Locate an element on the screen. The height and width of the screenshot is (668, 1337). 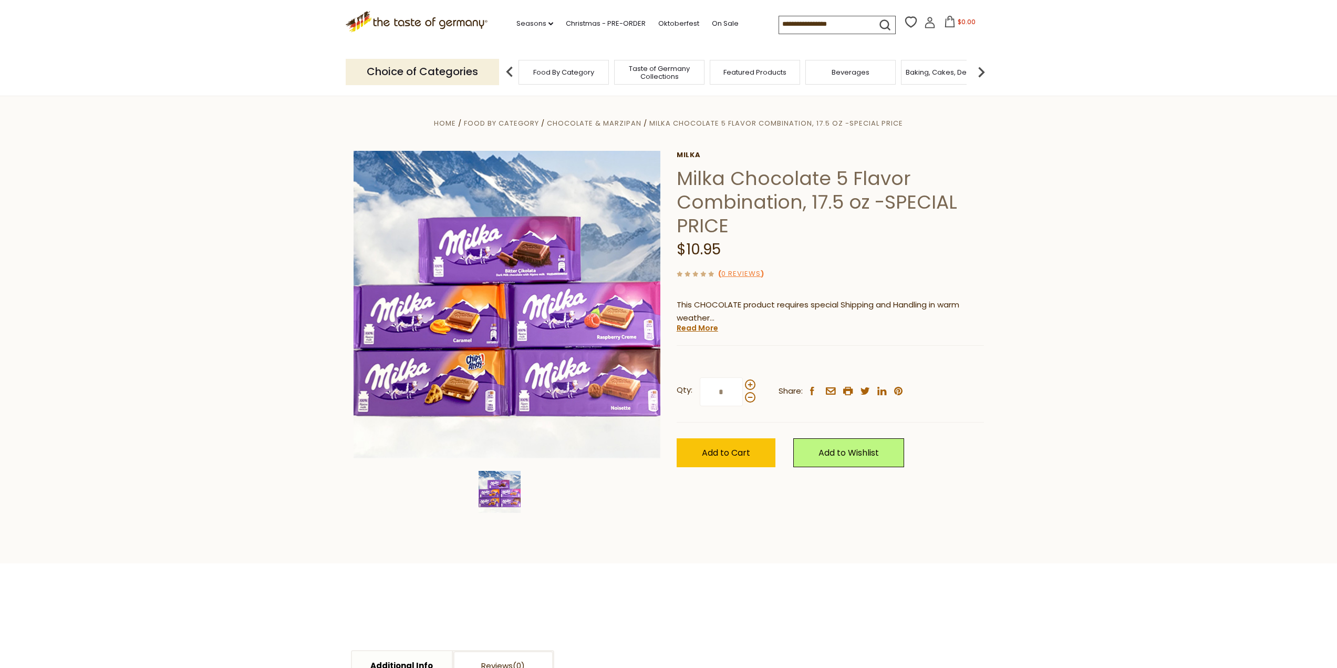
a: Add to Wishlist is located at coordinates (848, 452).